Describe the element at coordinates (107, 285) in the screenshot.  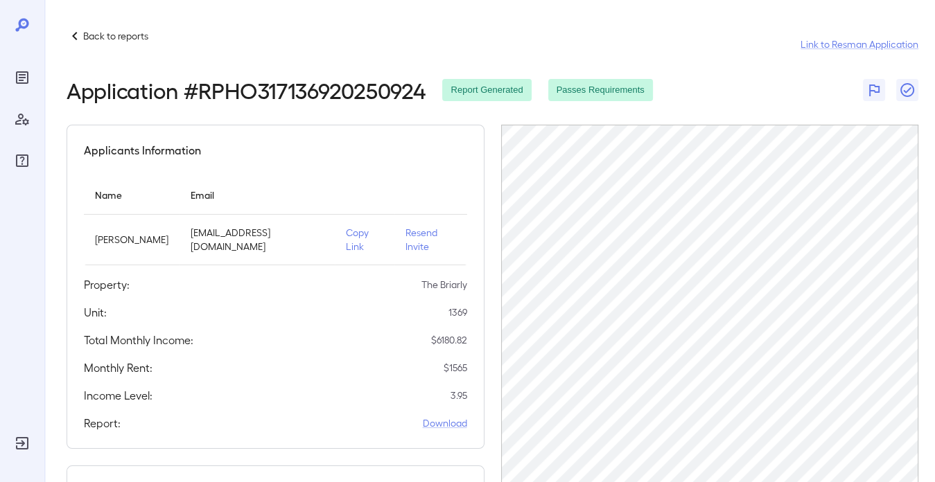
I see `h5: Property:` at that location.